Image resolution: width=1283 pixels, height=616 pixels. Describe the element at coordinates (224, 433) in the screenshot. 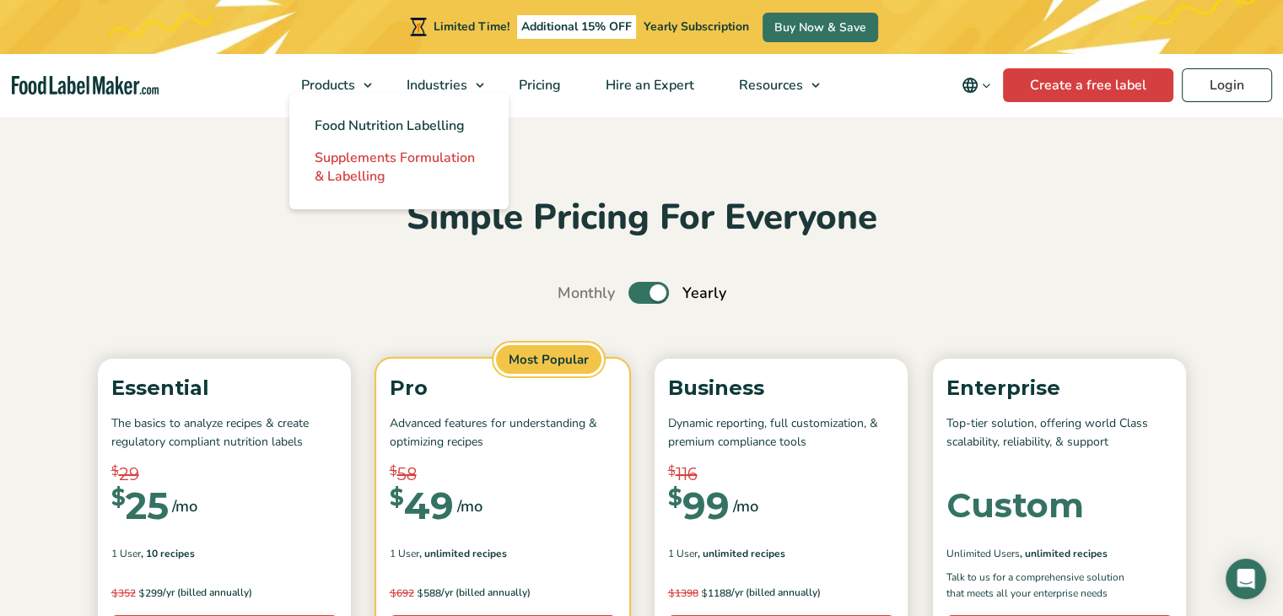

I see `p: The basics to analyze recipes & create regulatory compliant nutrition labels` at that location.